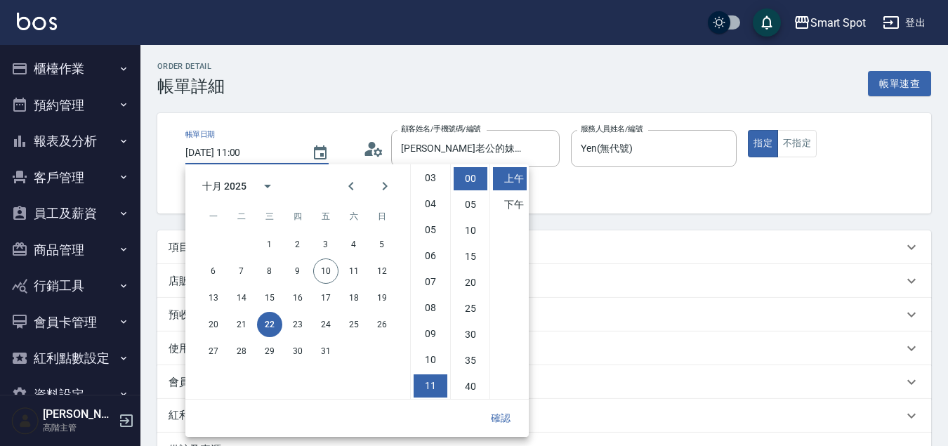 The height and width of the screenshot is (446, 948). I want to click on button: 15, so click(270, 298).